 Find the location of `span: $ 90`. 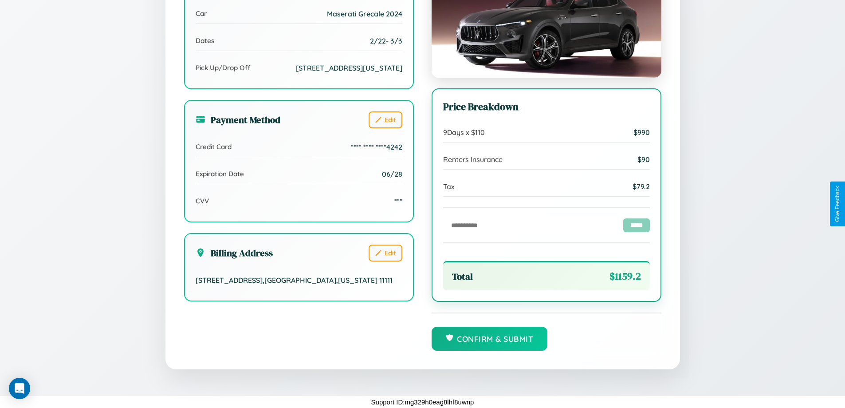

span: $ 90 is located at coordinates (644, 159).